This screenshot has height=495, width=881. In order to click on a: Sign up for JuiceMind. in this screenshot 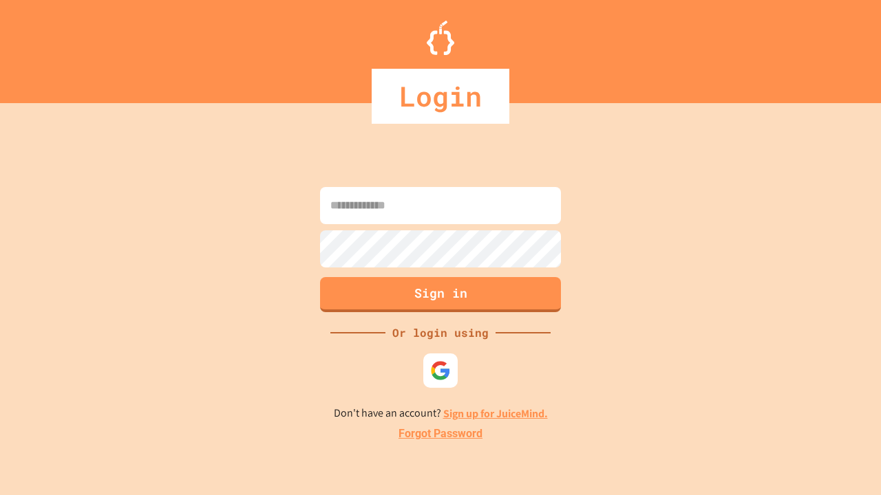, I will do `click(495, 414)`.